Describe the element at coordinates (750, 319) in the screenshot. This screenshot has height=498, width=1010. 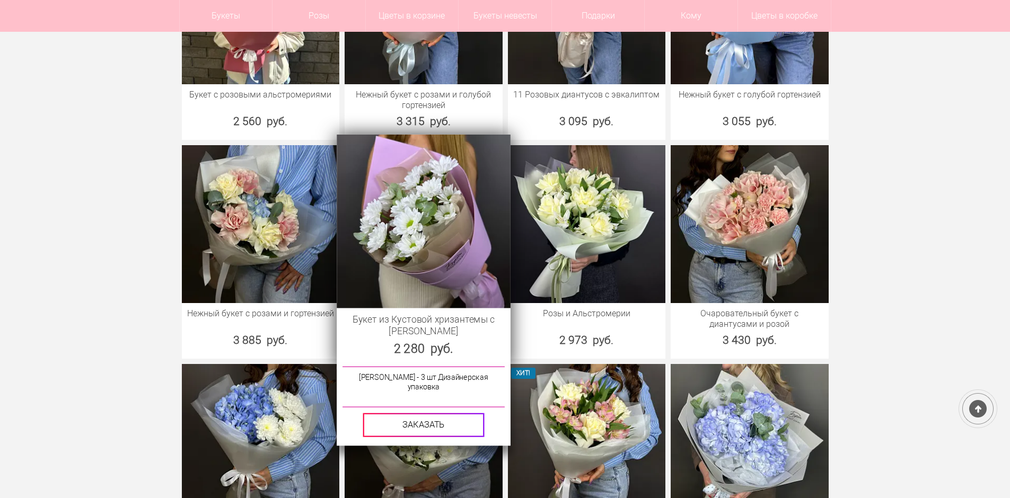
I see `a: Очаровательный букет с диантусами и розой` at that location.